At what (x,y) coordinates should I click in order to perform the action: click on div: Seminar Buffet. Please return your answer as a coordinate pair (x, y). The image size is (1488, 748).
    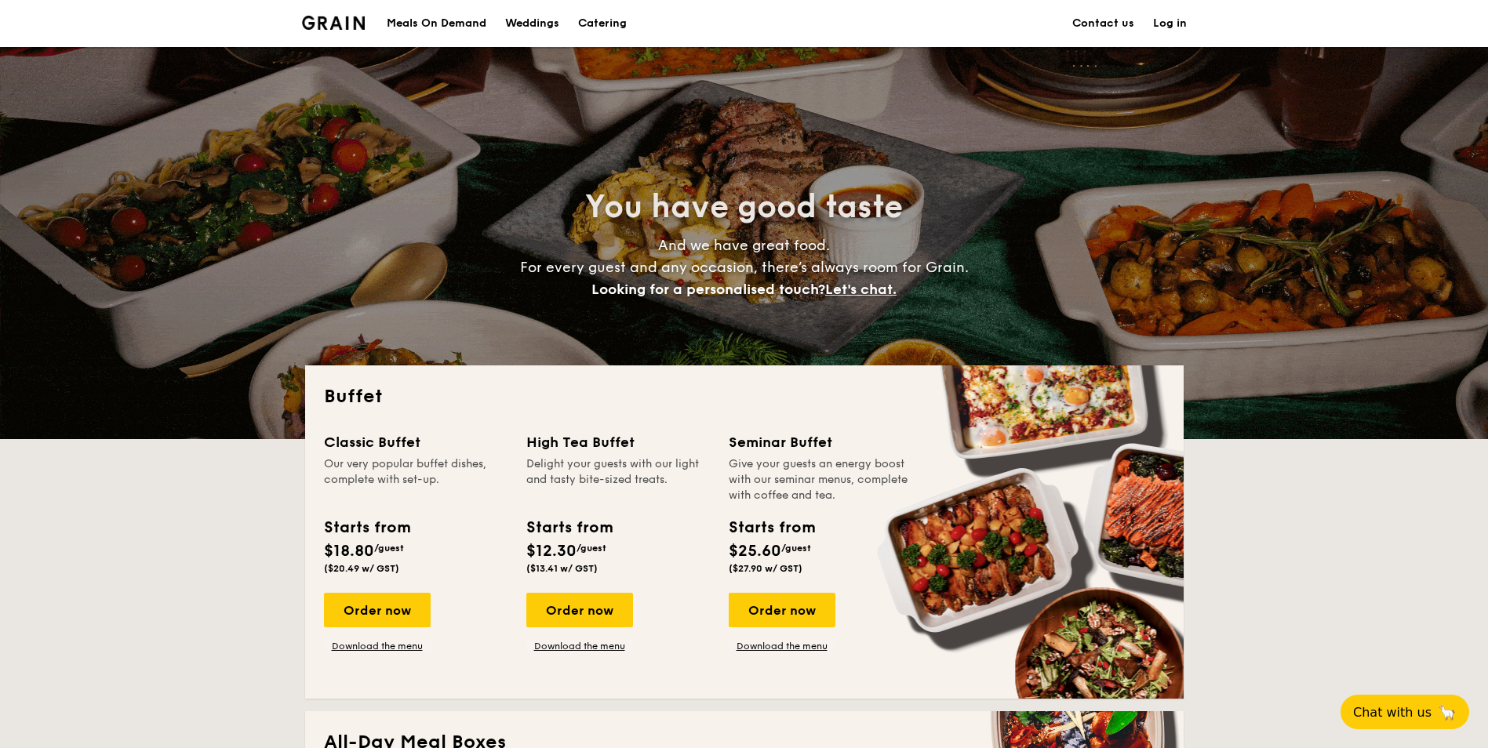
    Looking at the image, I should click on (820, 442).